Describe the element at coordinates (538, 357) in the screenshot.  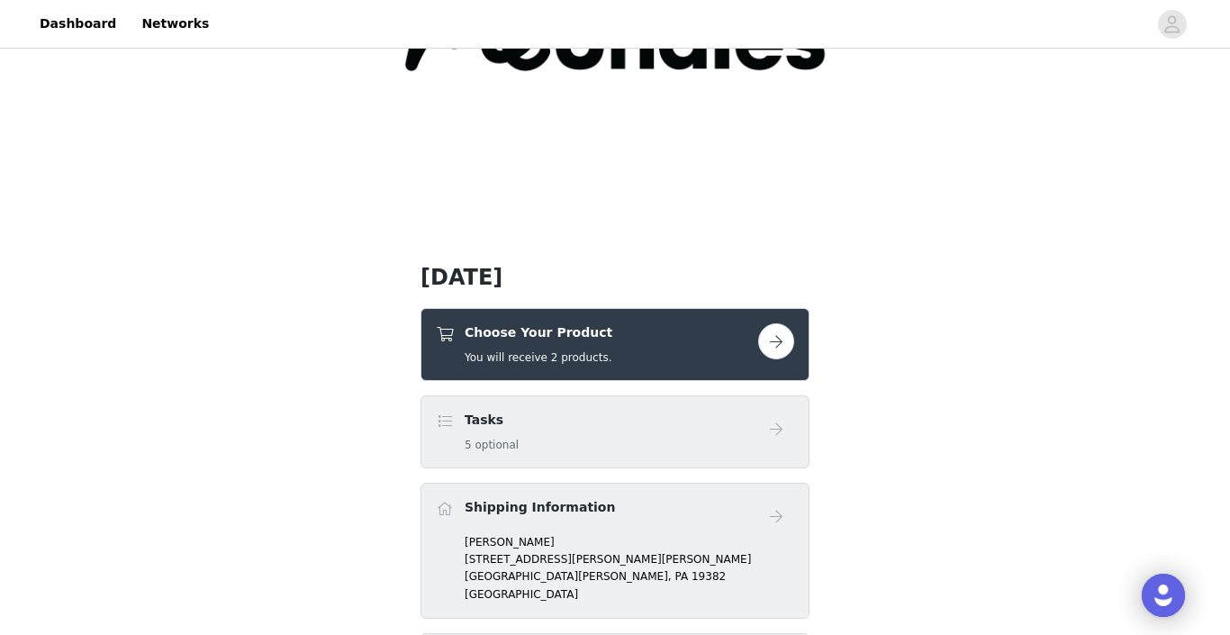
I see `h5: You will receive 2 products.` at that location.